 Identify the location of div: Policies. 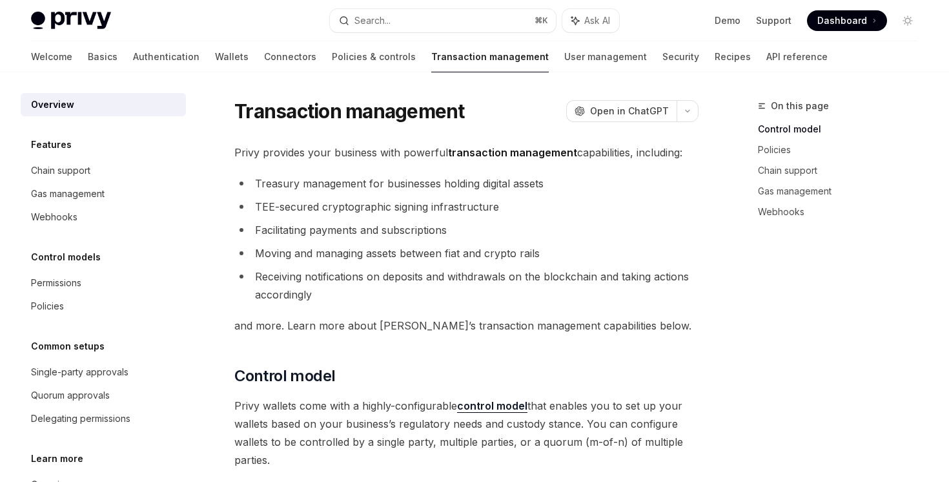
(47, 306).